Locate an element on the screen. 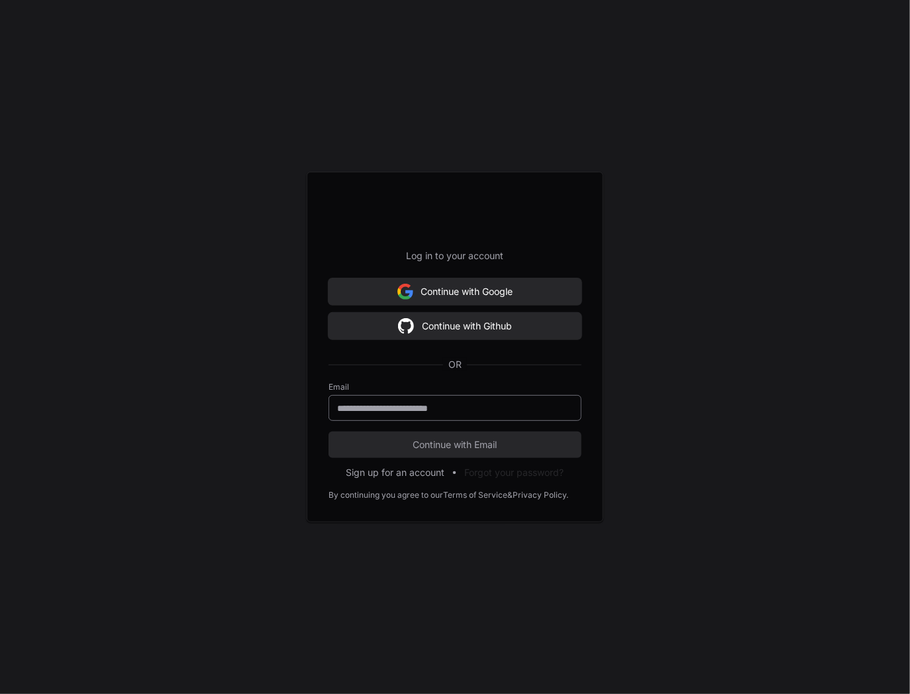  label: Email is located at coordinates (455, 387).